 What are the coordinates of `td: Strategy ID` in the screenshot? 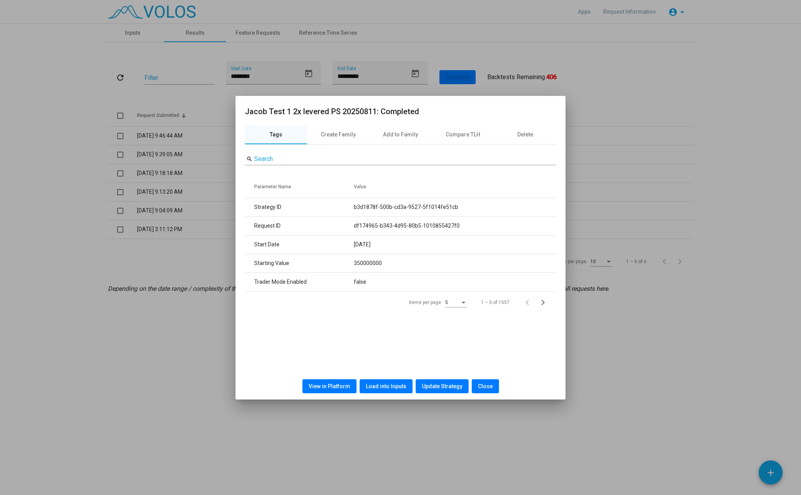 It's located at (299, 207).